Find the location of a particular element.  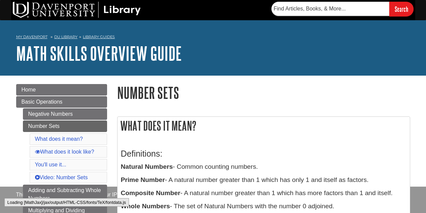

a: Math Skills Overview Guide is located at coordinates (99, 53).